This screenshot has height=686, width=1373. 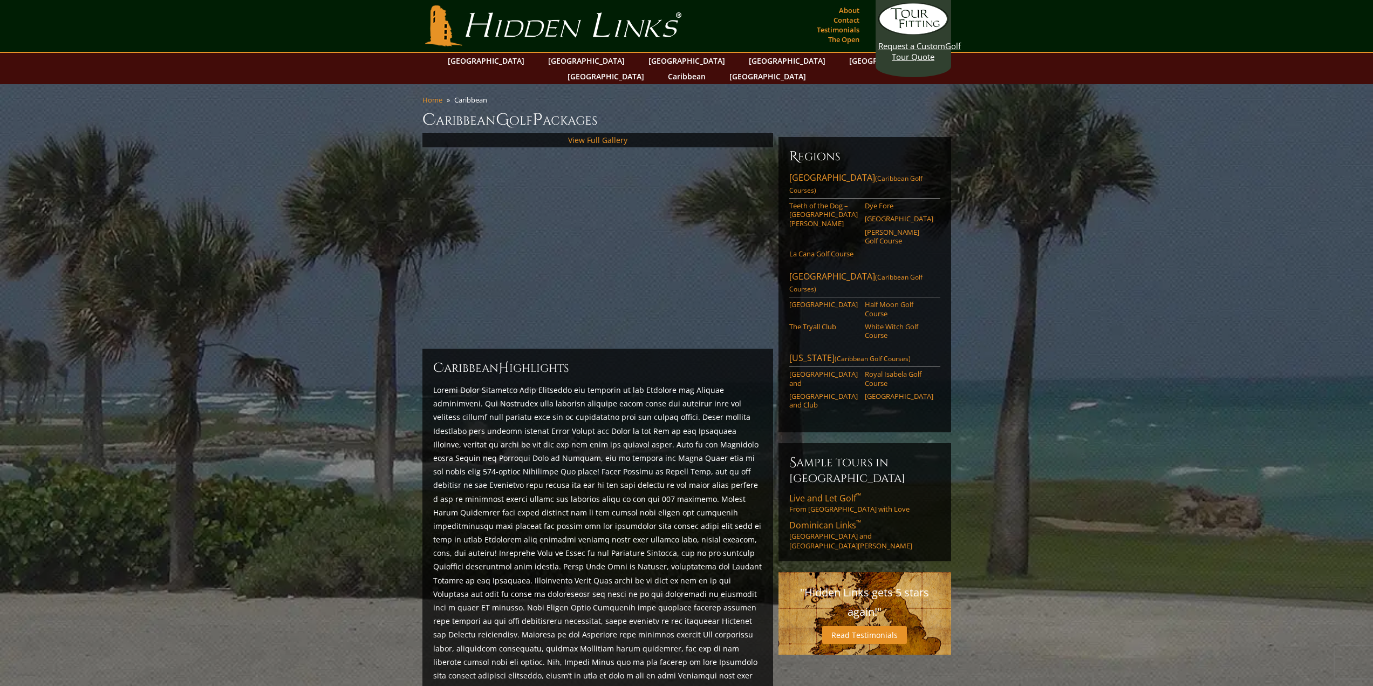 I want to click on a: White Witch Golf Course, so click(x=899, y=331).